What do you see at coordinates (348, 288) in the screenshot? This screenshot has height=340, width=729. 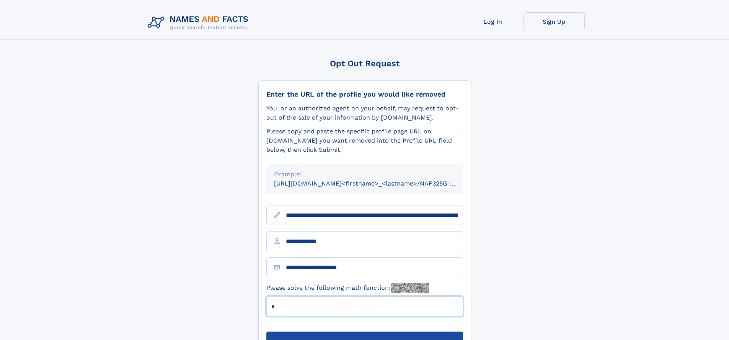 I see `label: Please solve the following math function:` at bounding box center [348, 288].